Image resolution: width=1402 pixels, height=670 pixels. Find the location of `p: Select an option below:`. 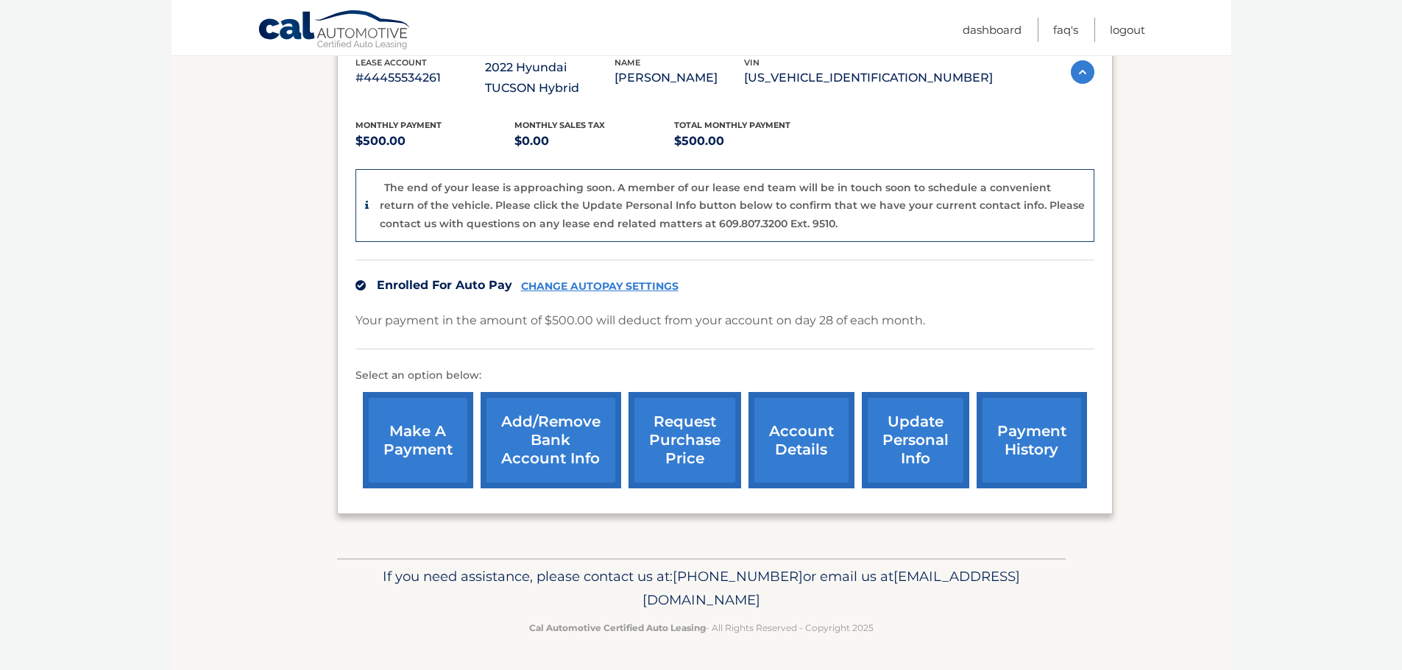

p: Select an option below: is located at coordinates (725, 376).